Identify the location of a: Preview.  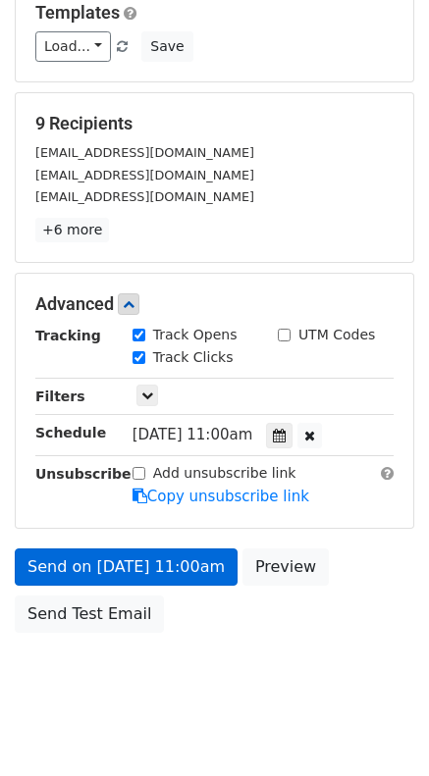
(285, 567).